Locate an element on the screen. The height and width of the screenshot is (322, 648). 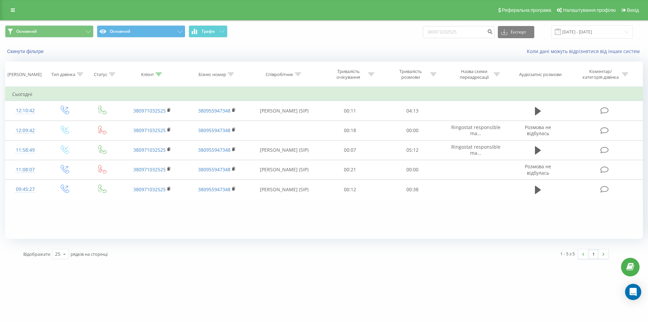
a: Коли дані можуть відрізнятися вiд інших систем is located at coordinates (585, 51).